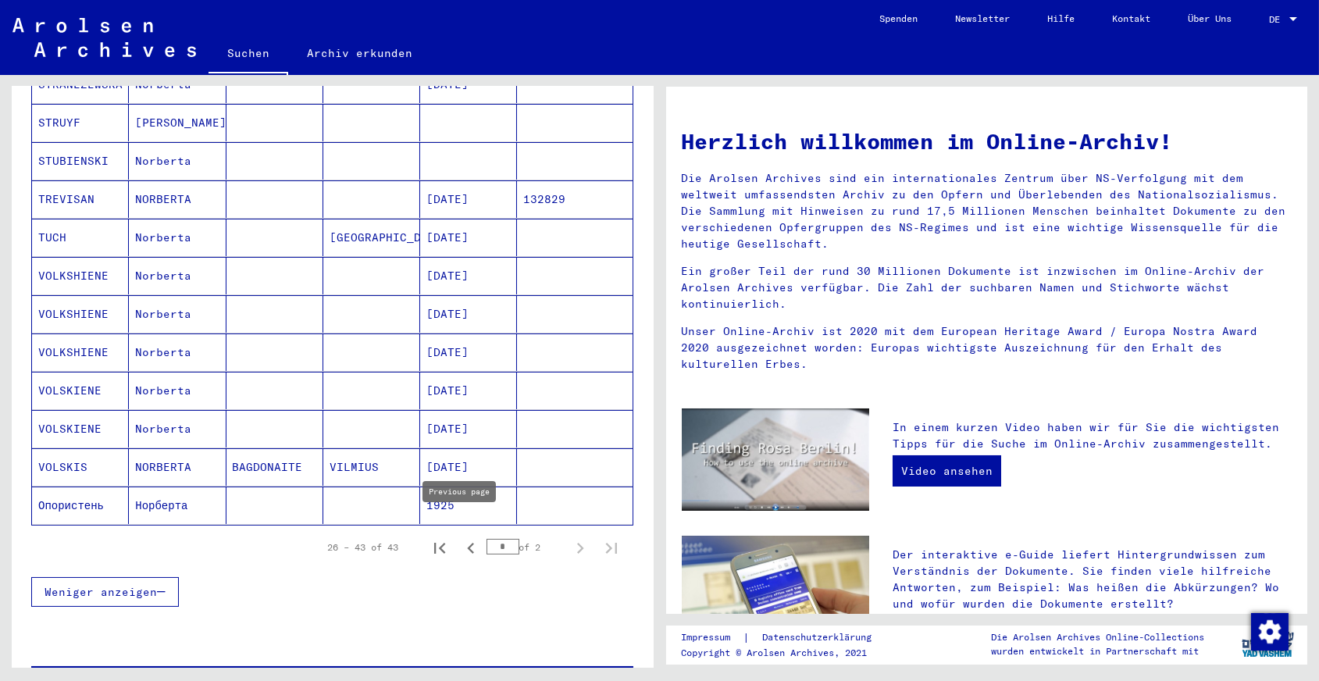 This screenshot has width=1319, height=681. What do you see at coordinates (275, 467) in the screenshot?
I see `mat-cell: BAGDONAITE` at bounding box center [275, 467].